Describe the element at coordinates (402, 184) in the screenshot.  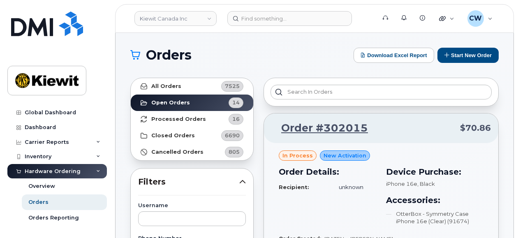
I see `span: iPhone 16e` at that location.